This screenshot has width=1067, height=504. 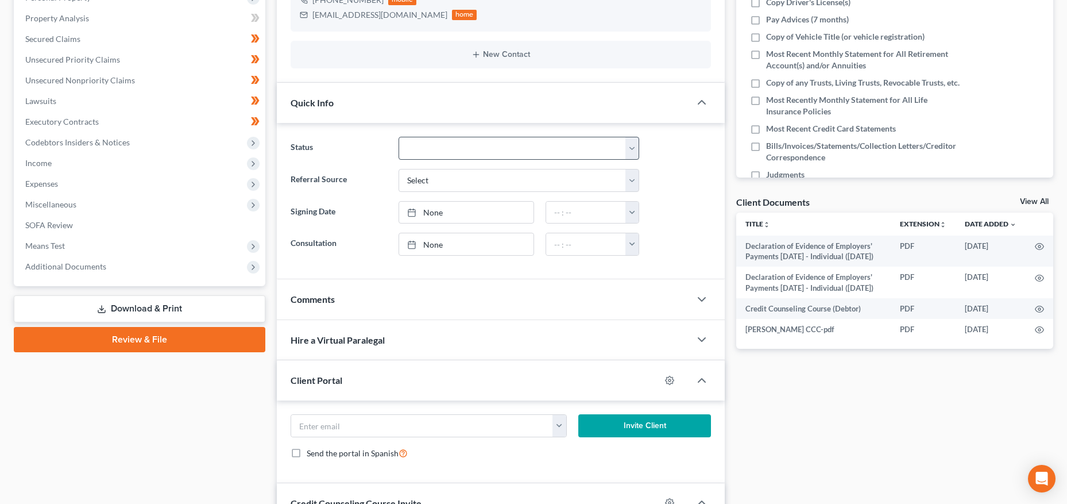 I want to click on span: Hire a Virtual Paralegal, so click(x=338, y=339).